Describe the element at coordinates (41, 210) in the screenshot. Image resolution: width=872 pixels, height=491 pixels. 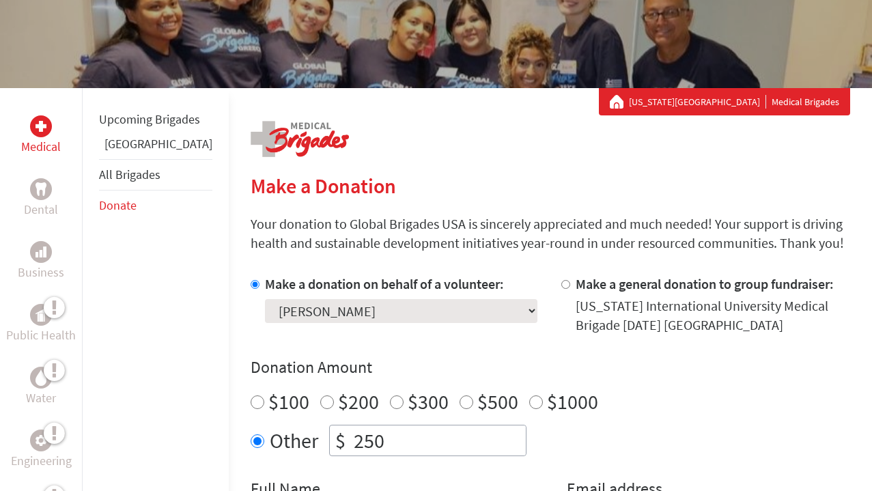
I see `p: Dental` at that location.